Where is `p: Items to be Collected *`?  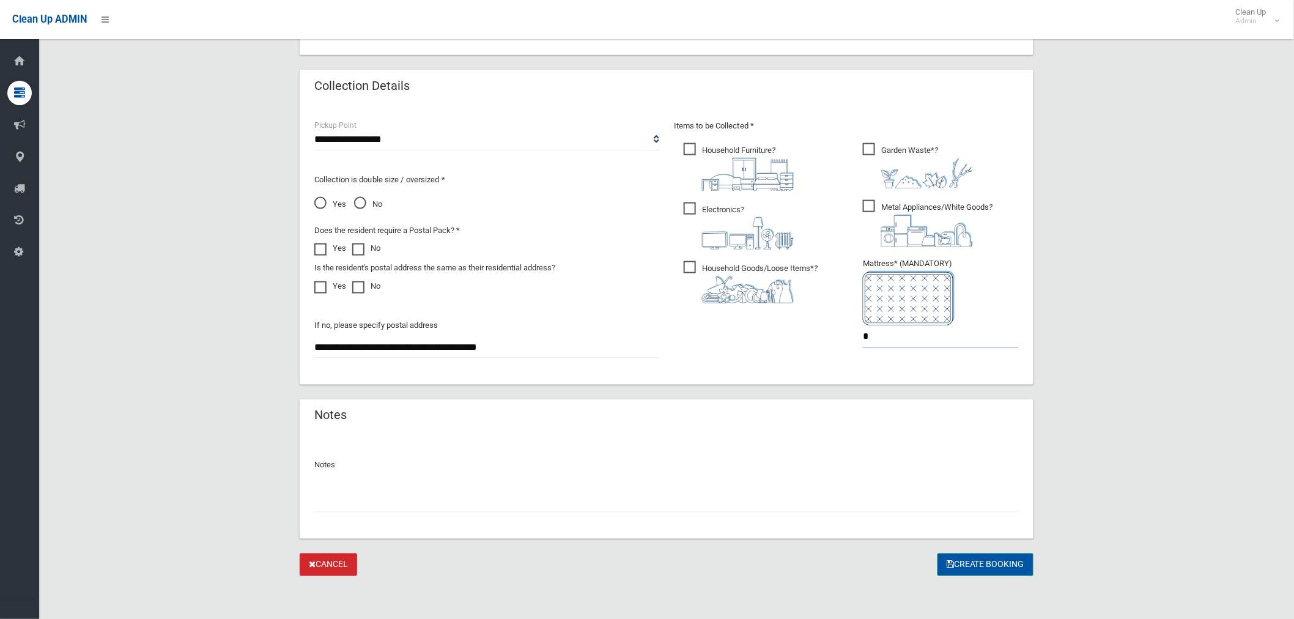 p: Items to be Collected * is located at coordinates (846, 126).